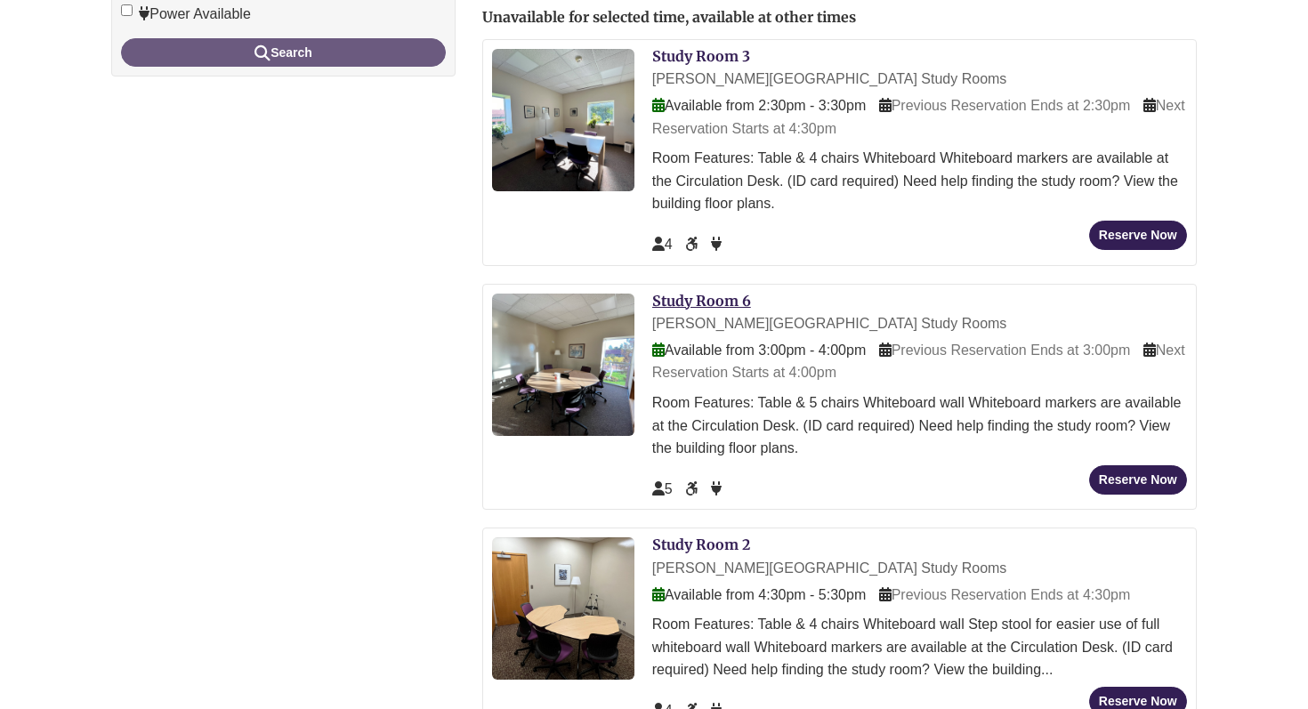 The width and height of the screenshot is (1308, 709). I want to click on span: Previous Reservation Ends at 2:30pm, so click(1004, 105).